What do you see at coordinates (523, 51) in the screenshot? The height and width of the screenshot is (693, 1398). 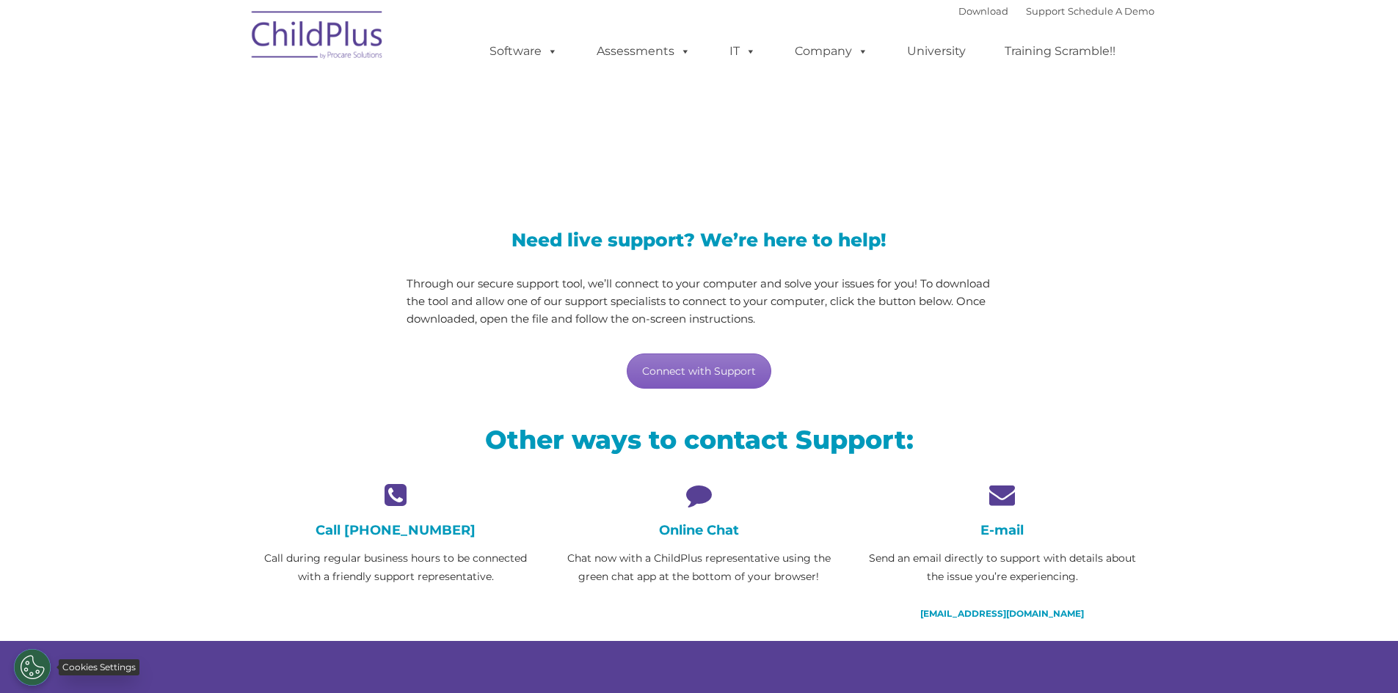 I see `a: Software` at bounding box center [523, 51].